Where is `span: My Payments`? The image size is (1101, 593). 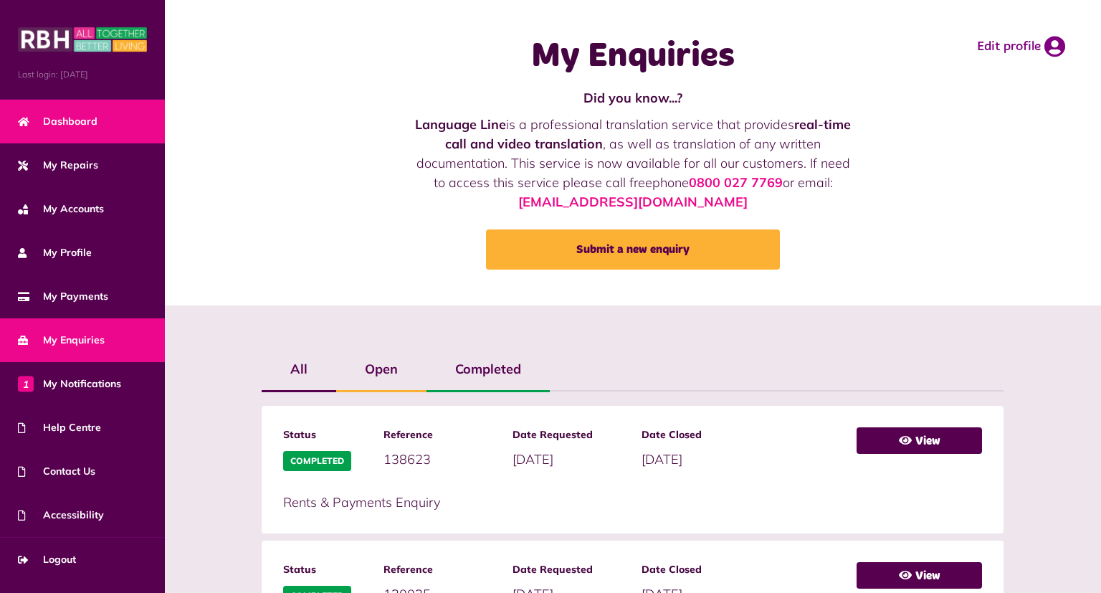 span: My Payments is located at coordinates (63, 296).